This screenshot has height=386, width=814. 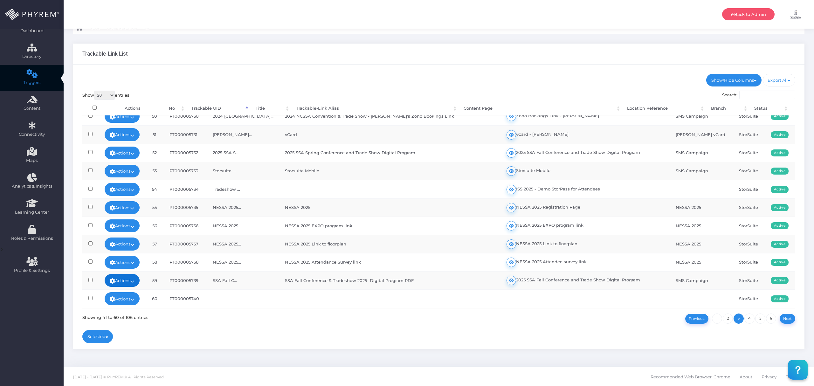 What do you see at coordinates (155, 225) in the screenshot?
I see `td: 56` at bounding box center [155, 225].